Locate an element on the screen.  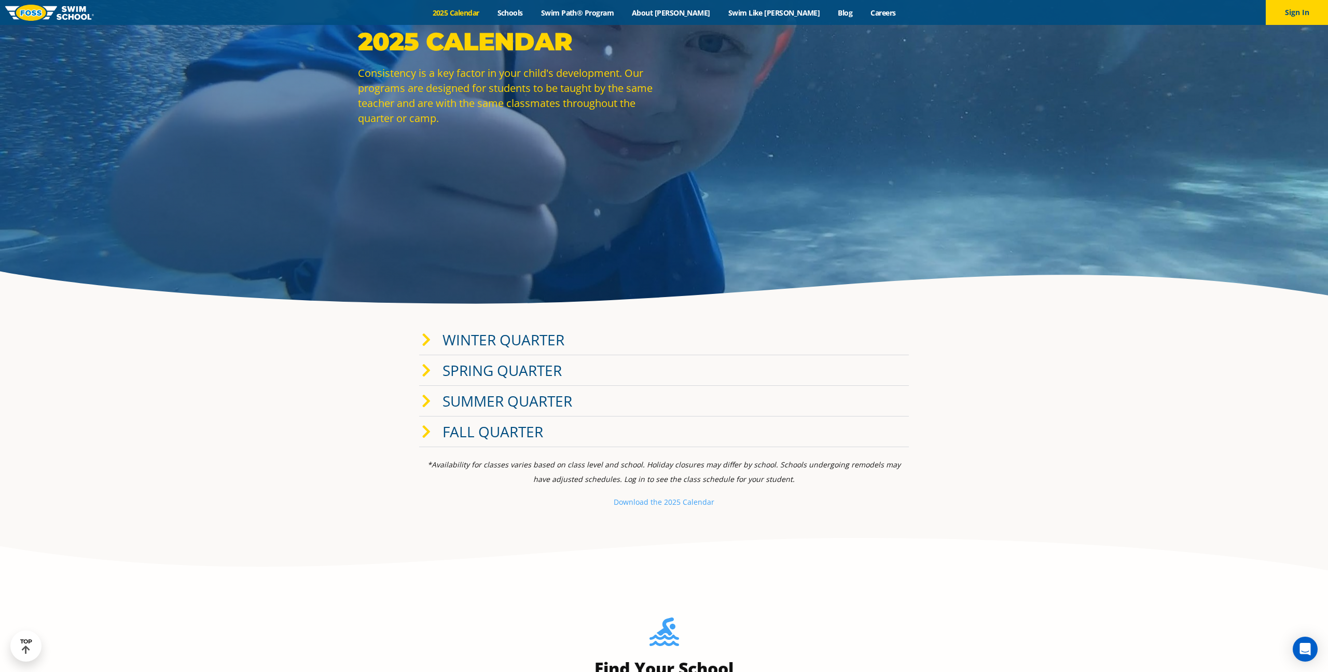
a: Swim Path® Program is located at coordinates (577, 12).